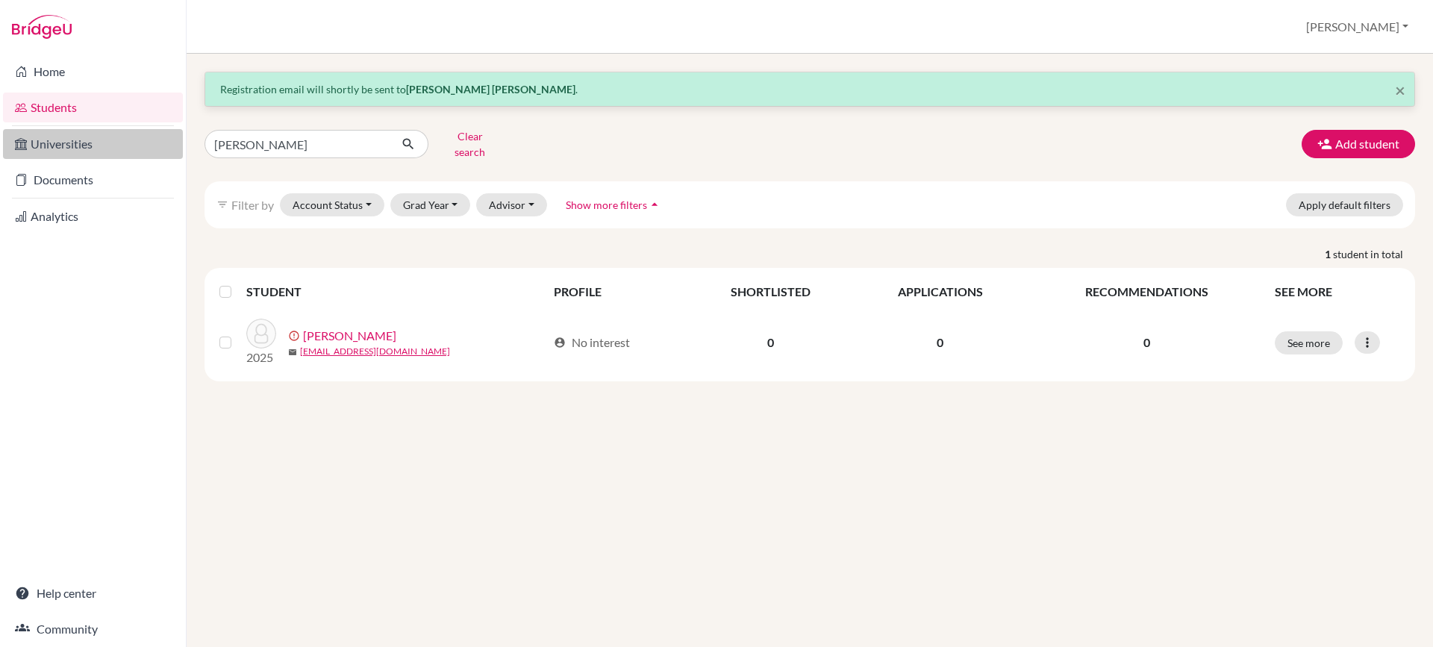  What do you see at coordinates (606, 204) in the screenshot?
I see `span: Show more filters` at bounding box center [606, 204].